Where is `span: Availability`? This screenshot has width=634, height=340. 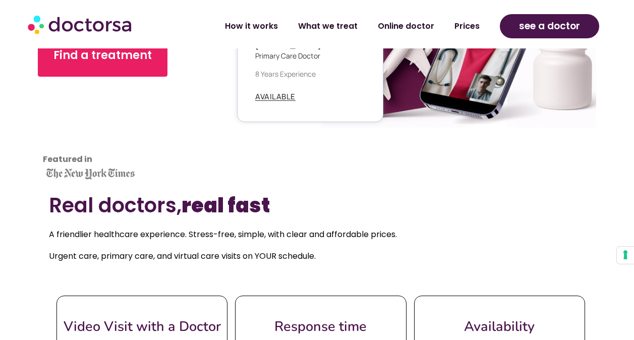
span: Availability is located at coordinates (499, 326).